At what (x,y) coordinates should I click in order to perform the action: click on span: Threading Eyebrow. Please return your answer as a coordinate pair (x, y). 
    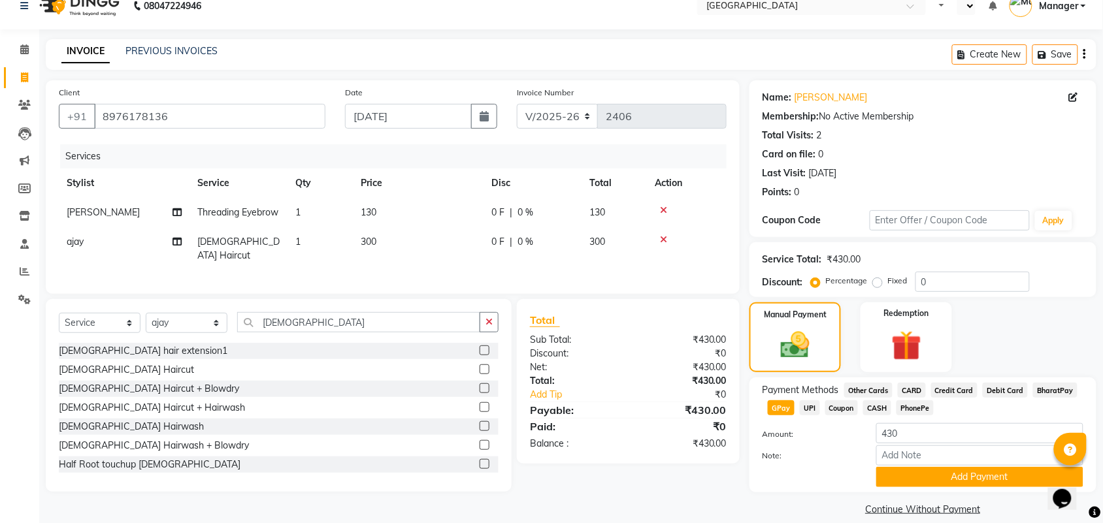
    Looking at the image, I should click on (238, 212).